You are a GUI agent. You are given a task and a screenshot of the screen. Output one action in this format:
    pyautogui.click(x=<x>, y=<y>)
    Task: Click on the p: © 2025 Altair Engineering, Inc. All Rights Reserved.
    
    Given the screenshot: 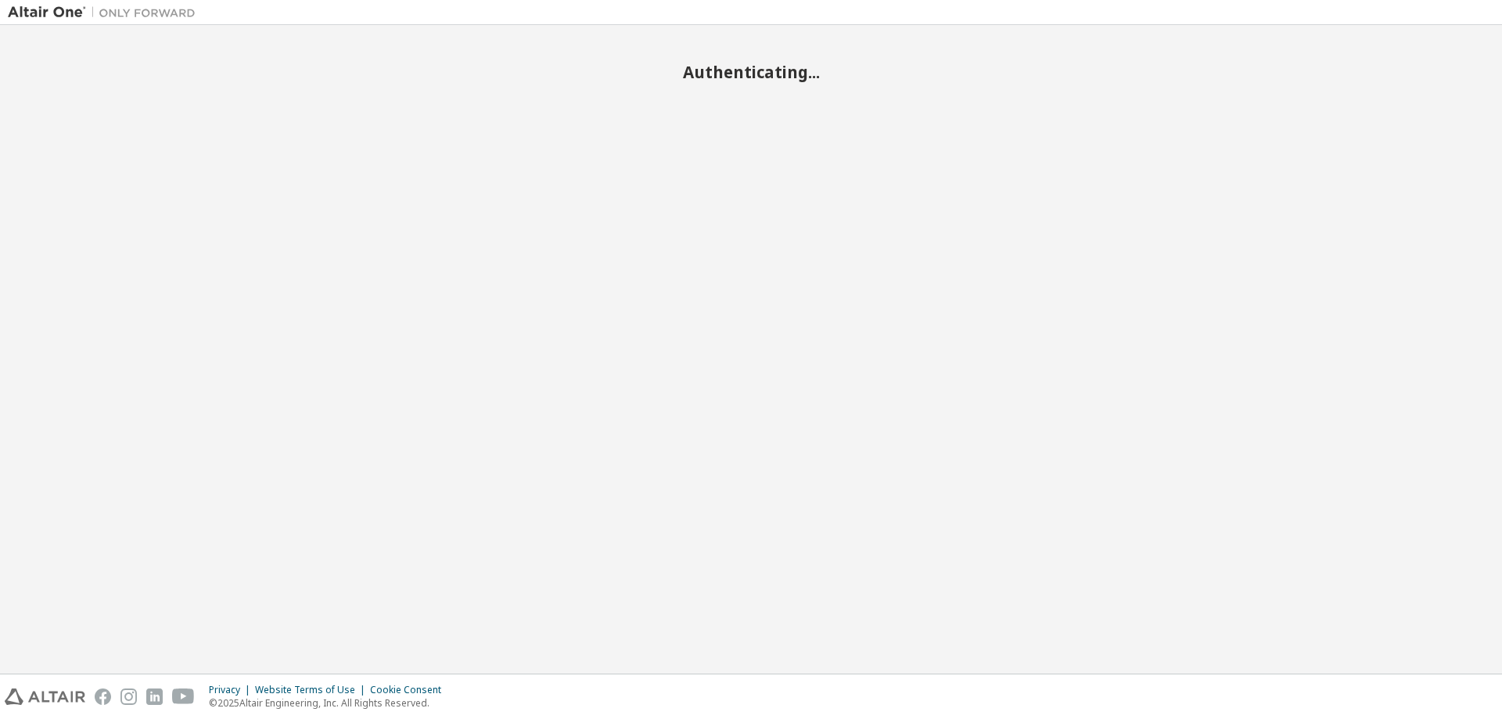 What is the action you would take?
    pyautogui.click(x=329, y=702)
    